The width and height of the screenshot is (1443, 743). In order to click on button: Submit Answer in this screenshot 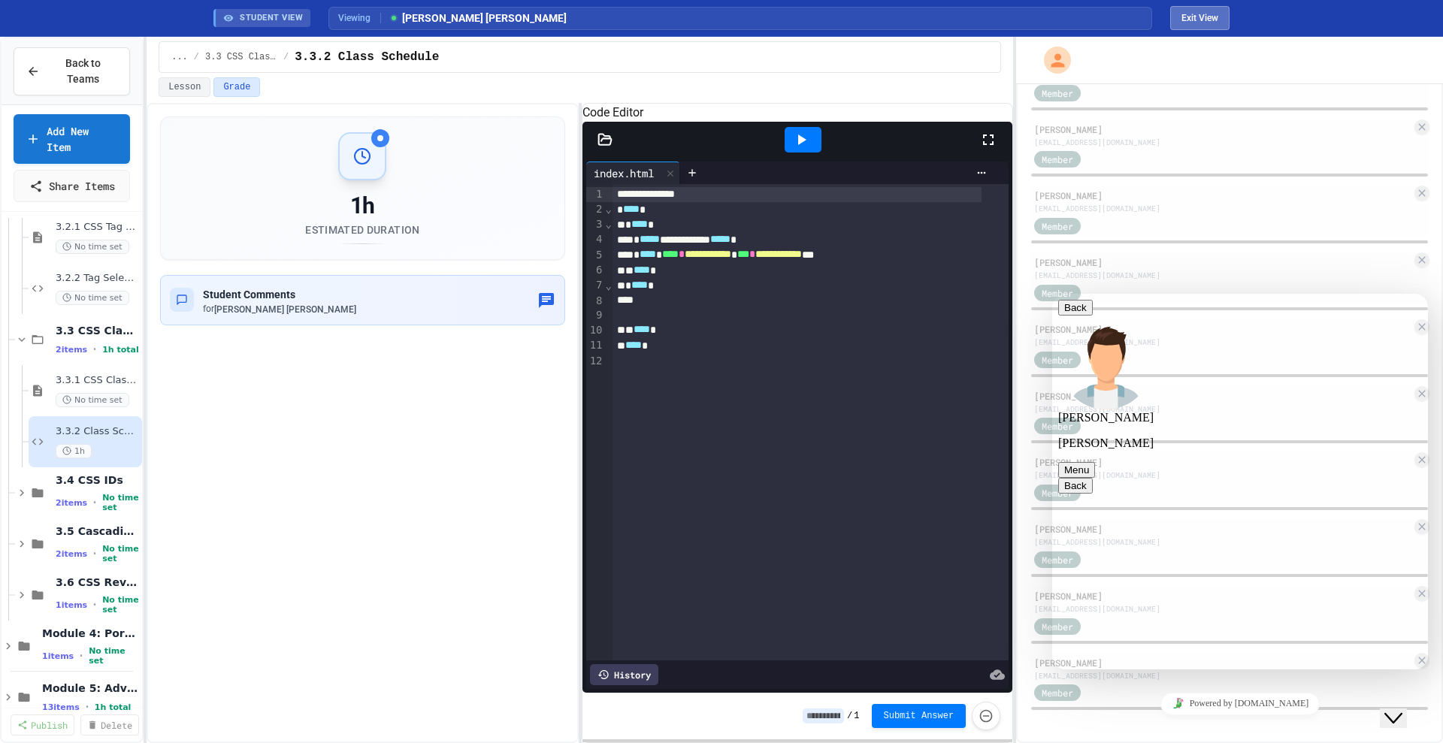, I will do `click(919, 716)`.